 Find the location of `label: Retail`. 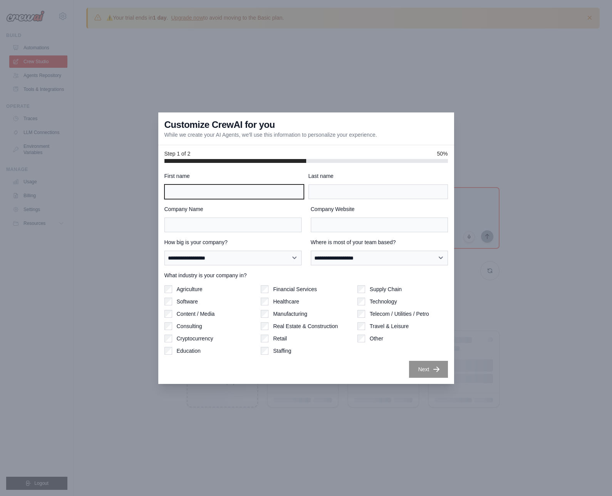

label: Retail is located at coordinates (280, 338).